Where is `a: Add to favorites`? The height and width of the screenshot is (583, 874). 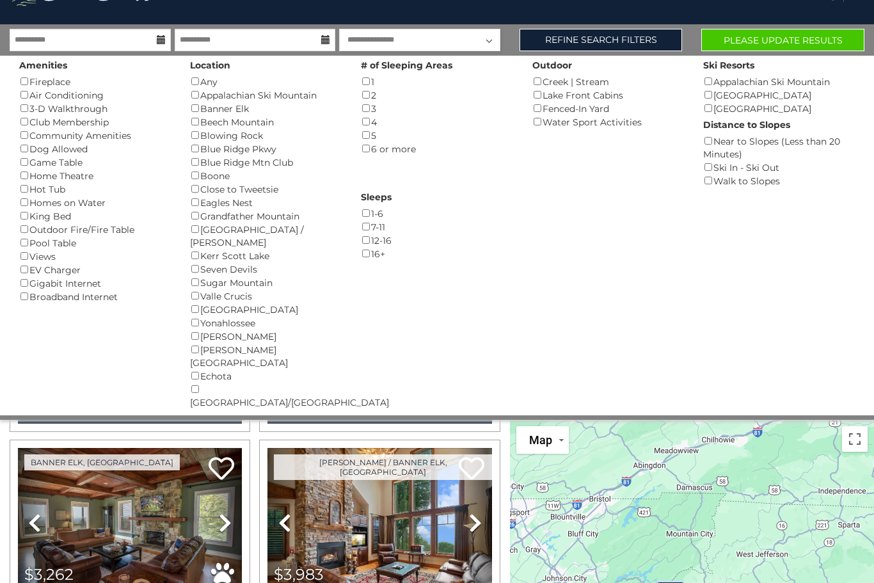
a: Add to favorites is located at coordinates (221, 469).